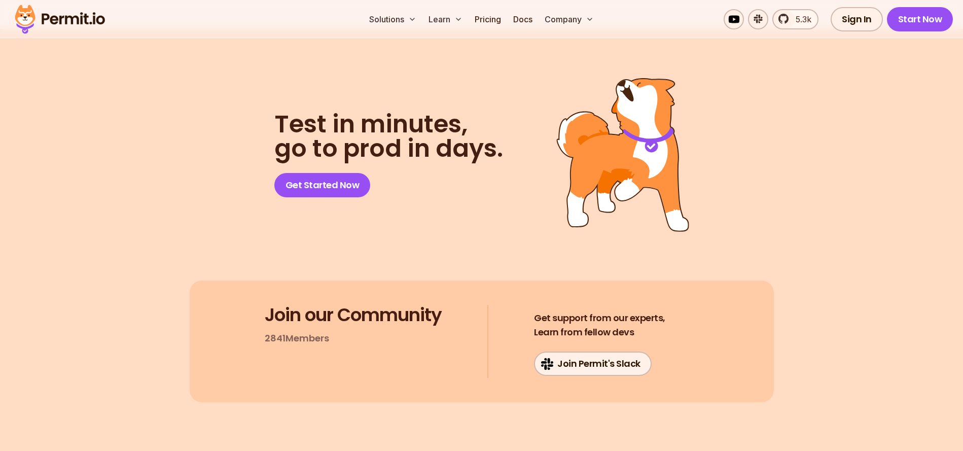 Image resolution: width=963 pixels, height=451 pixels. What do you see at coordinates (488, 19) in the screenshot?
I see `a: Pricing` at bounding box center [488, 19].